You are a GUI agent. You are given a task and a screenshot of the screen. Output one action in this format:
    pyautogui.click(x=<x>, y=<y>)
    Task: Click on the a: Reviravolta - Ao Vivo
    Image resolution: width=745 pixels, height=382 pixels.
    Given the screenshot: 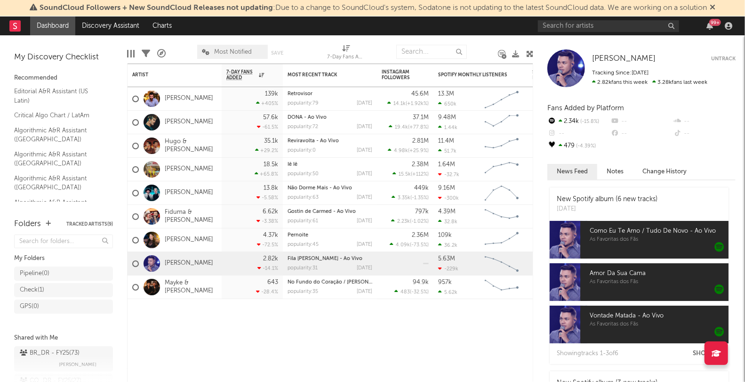 What is the action you would take?
    pyautogui.click(x=313, y=141)
    